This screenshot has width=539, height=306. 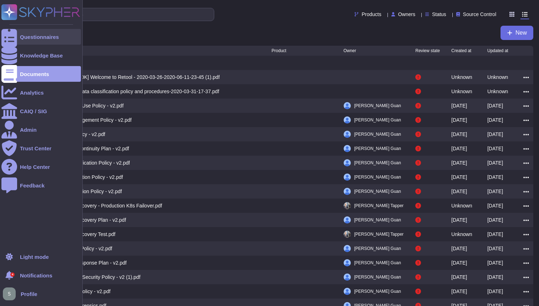 I want to click on div: Trust Center, so click(x=36, y=148).